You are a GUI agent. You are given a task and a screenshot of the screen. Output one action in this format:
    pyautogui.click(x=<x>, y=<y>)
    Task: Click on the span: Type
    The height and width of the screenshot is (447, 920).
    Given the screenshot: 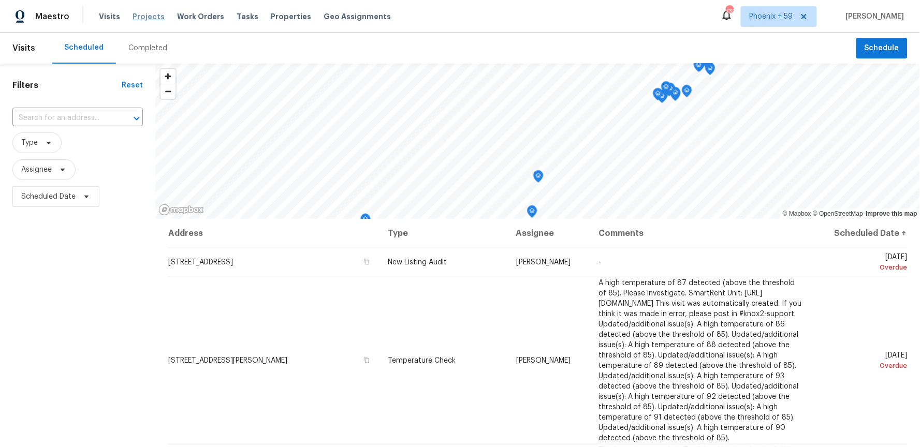 What is the action you would take?
    pyautogui.click(x=30, y=143)
    